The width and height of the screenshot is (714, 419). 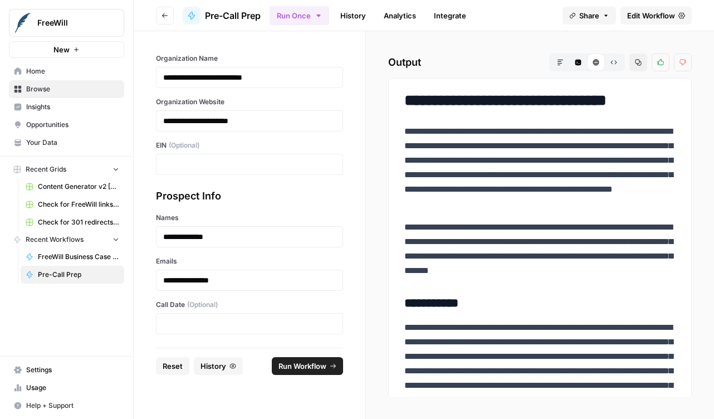 What do you see at coordinates (72, 143) in the screenshot?
I see `span: Your Data` at bounding box center [72, 143].